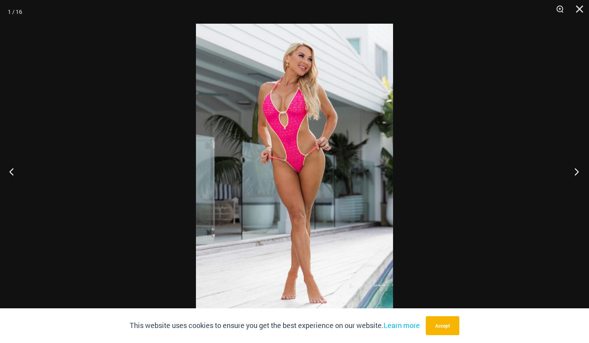 The width and height of the screenshot is (589, 343). What do you see at coordinates (15, 12) in the screenshot?
I see `div: 1 / 16` at bounding box center [15, 12].